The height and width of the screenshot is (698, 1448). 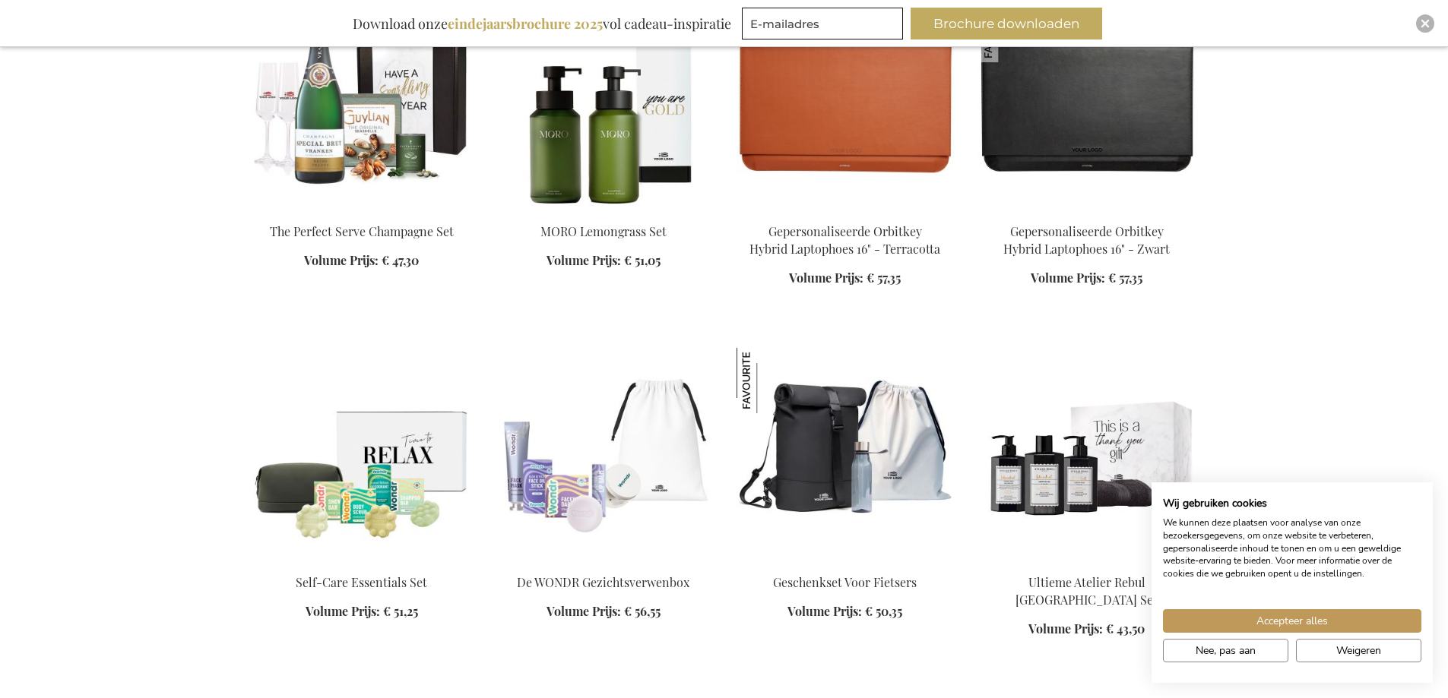 What do you see at coordinates (769, 381) in the screenshot?
I see `img: Geschenkset Voor Fietsers` at bounding box center [769, 381].